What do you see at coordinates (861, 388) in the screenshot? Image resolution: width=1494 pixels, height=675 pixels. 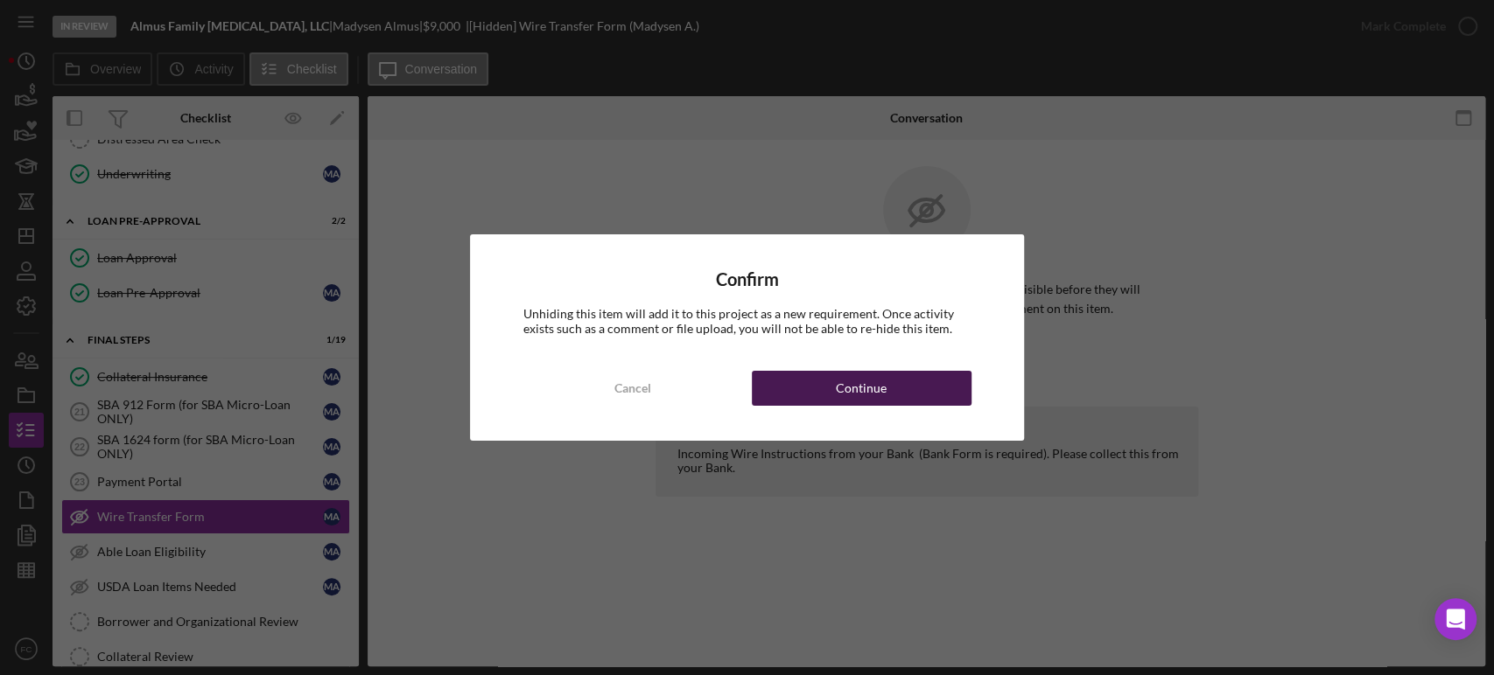 I see `button: Continue` at bounding box center [861, 388].